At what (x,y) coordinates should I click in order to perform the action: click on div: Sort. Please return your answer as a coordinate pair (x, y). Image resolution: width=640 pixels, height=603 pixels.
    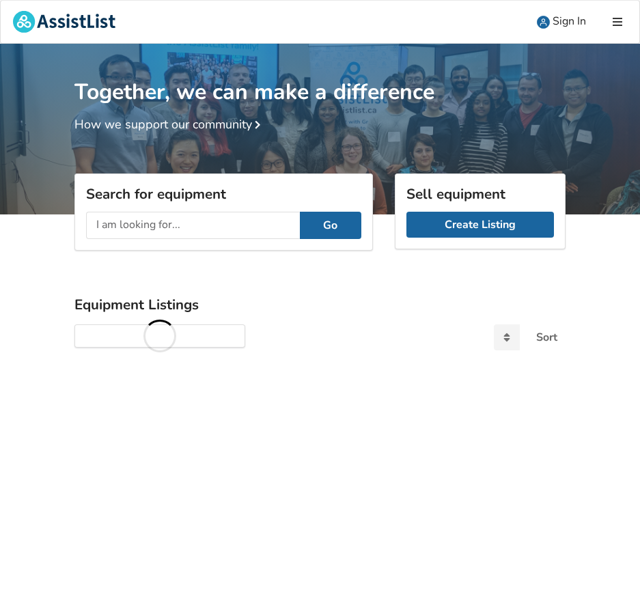
    Looking at the image, I should click on (546, 337).